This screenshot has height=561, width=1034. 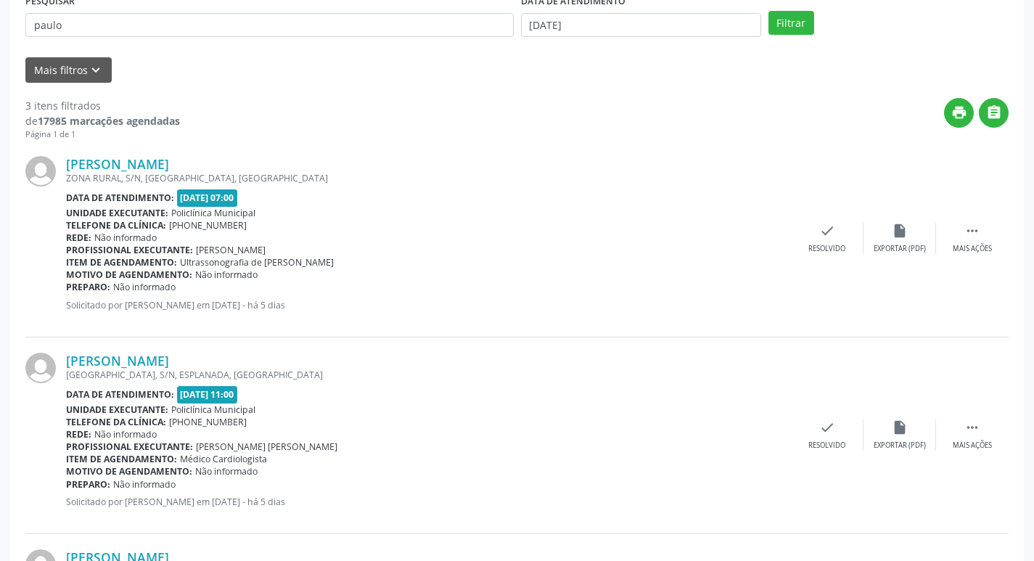 I want to click on i: print, so click(x=959, y=112).